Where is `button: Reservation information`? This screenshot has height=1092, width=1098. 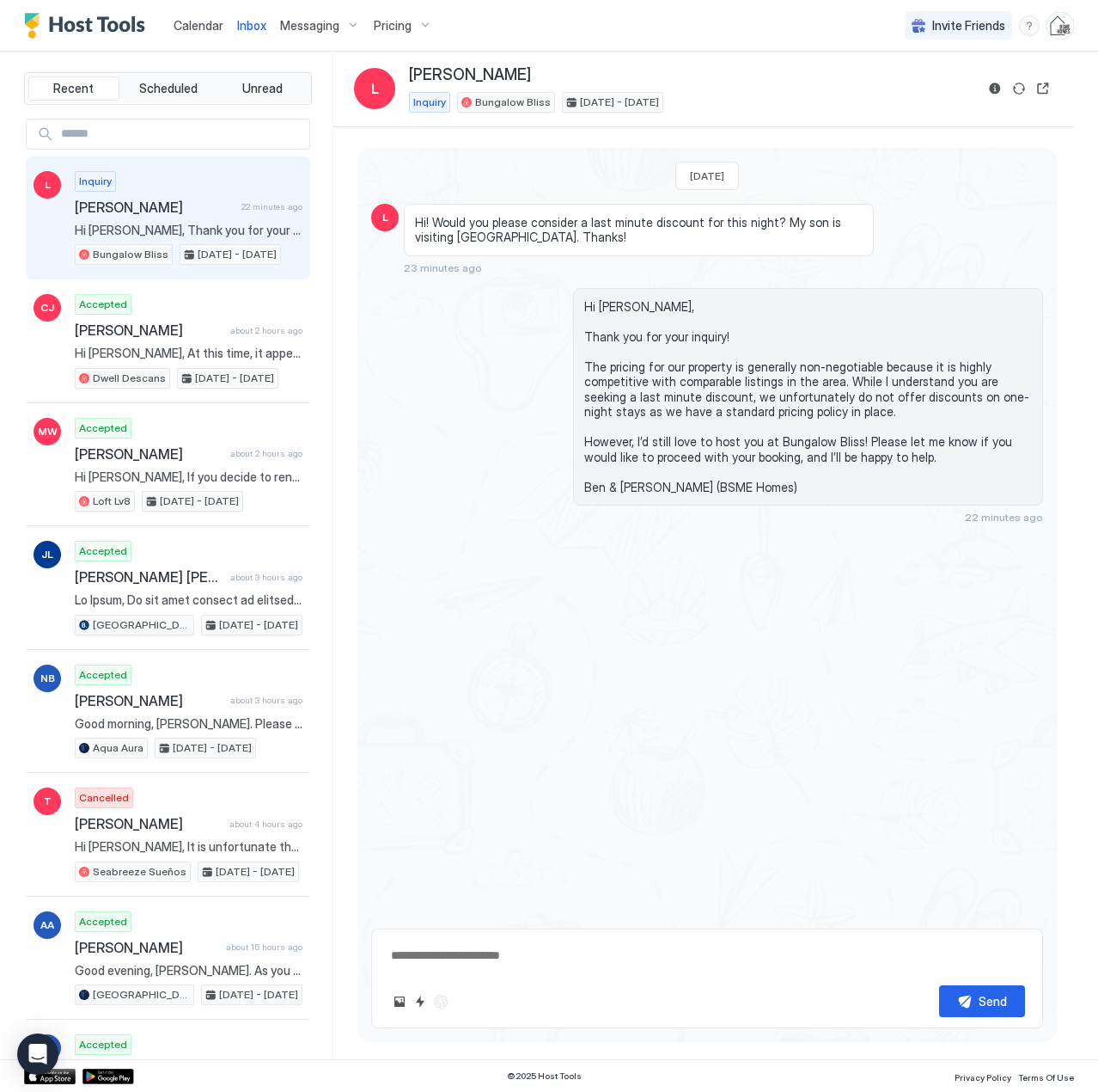 button: Reservation information is located at coordinates (995, 88).